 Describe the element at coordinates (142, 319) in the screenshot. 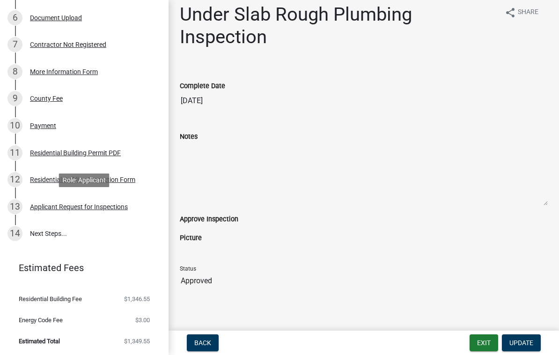

I see `span: $3.00` at that location.